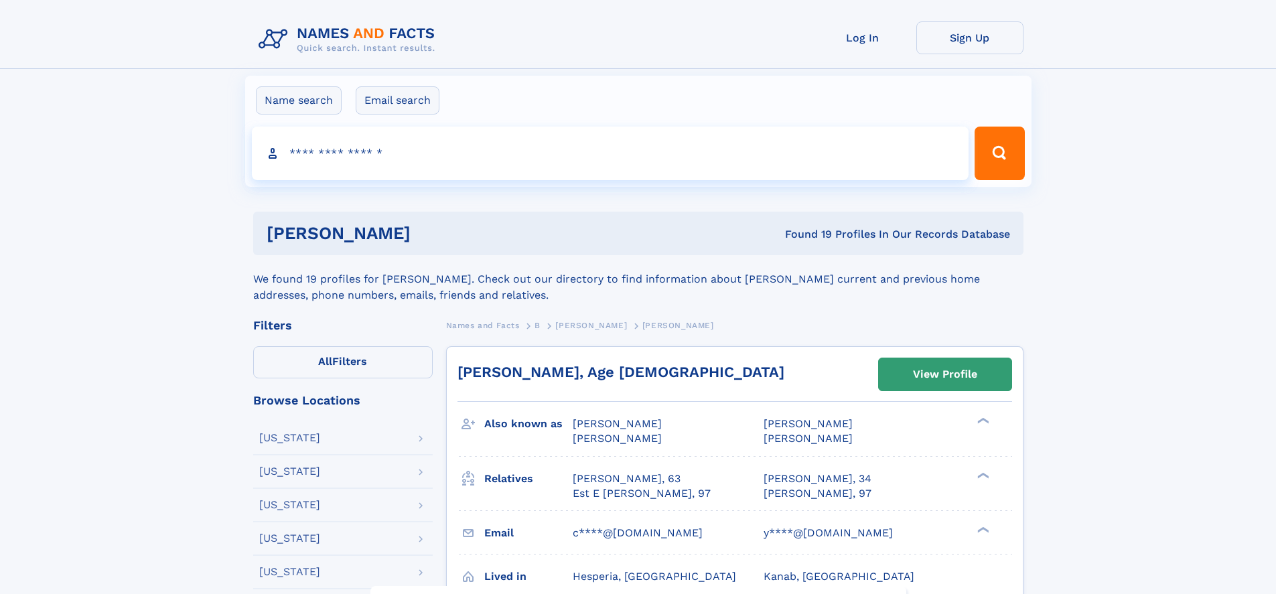 The height and width of the screenshot is (594, 1276). What do you see at coordinates (529, 577) in the screenshot?
I see `h3: Lived in` at bounding box center [529, 577].